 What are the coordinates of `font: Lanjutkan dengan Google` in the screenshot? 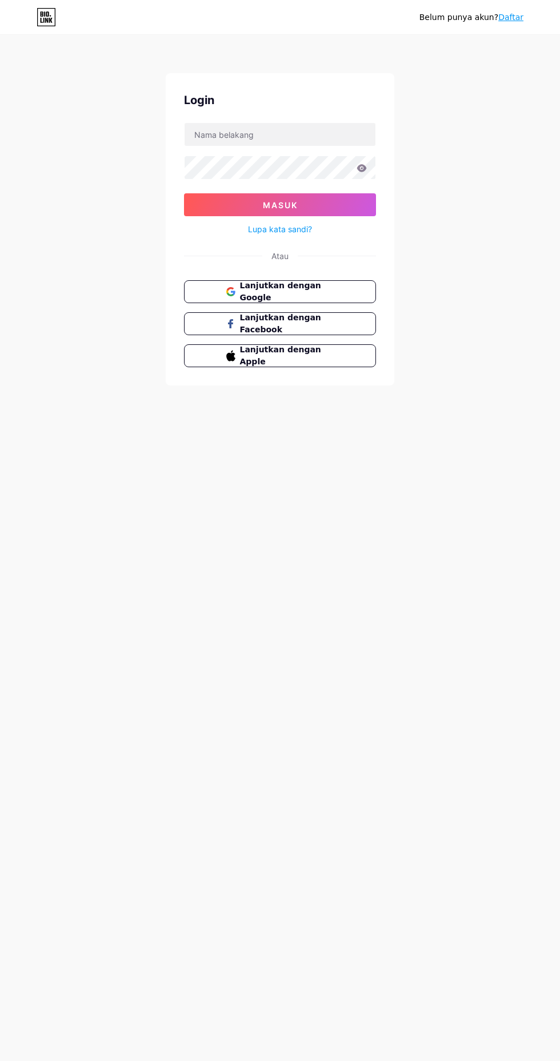 It's located at (281, 291).